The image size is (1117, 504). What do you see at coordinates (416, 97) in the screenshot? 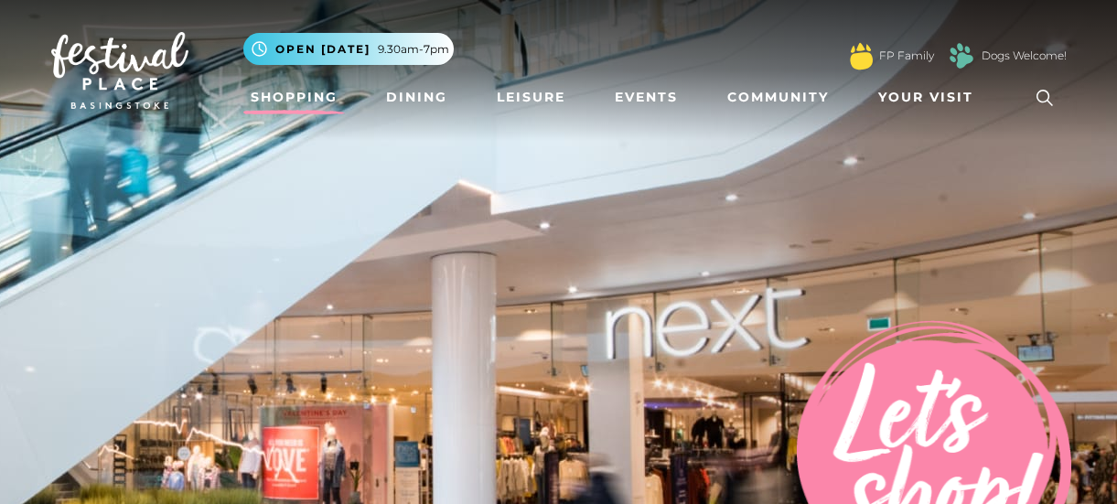
I see `a: Dining` at bounding box center [416, 97].